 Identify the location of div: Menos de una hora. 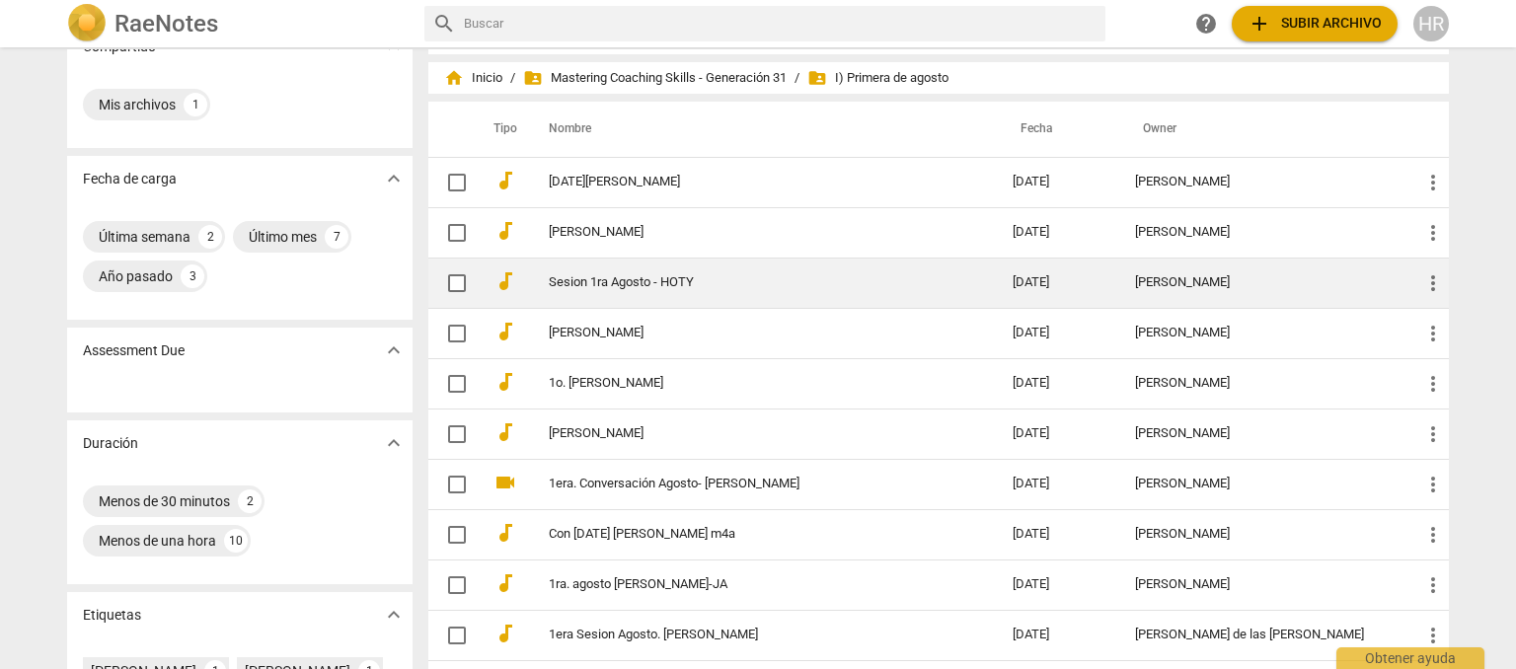
(157, 541).